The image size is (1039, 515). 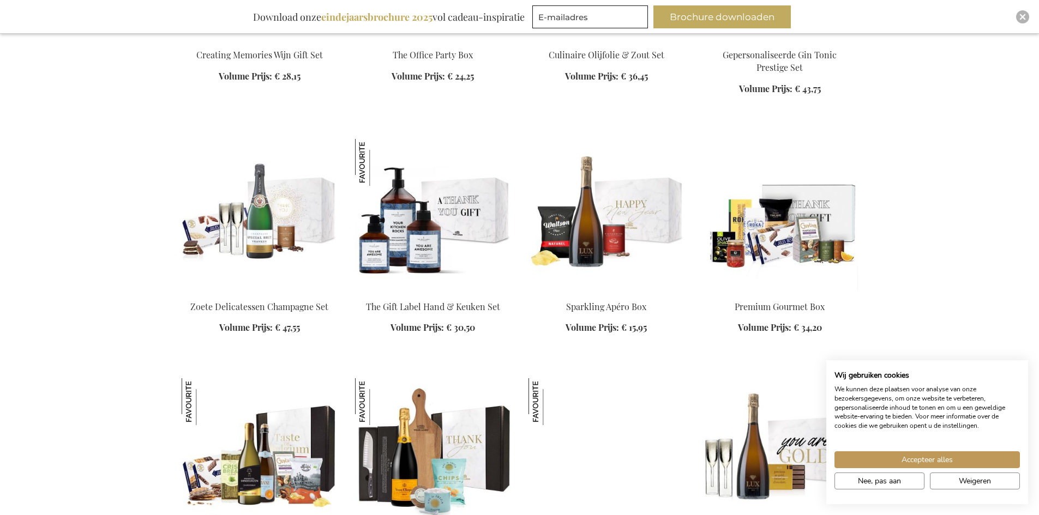 What do you see at coordinates (927, 408) in the screenshot?
I see `p: We kunnen deze plaatsen voor analyse van onze bezoekersgegevens, om onze website te verbeteren, g...` at bounding box center [927, 408].